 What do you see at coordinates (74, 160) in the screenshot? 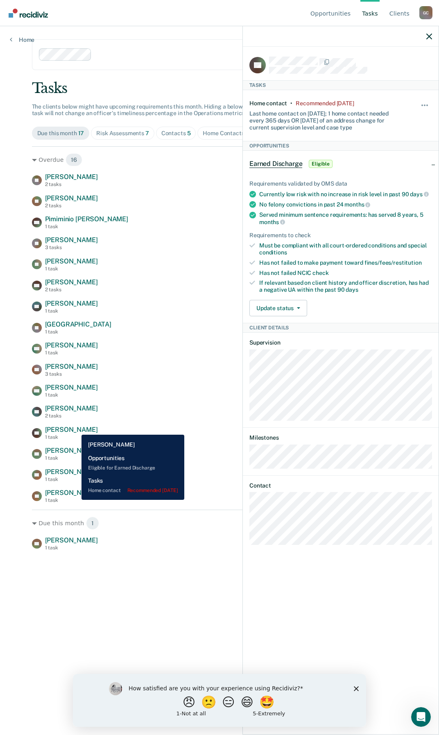
I see `span: 16` at bounding box center [74, 160].